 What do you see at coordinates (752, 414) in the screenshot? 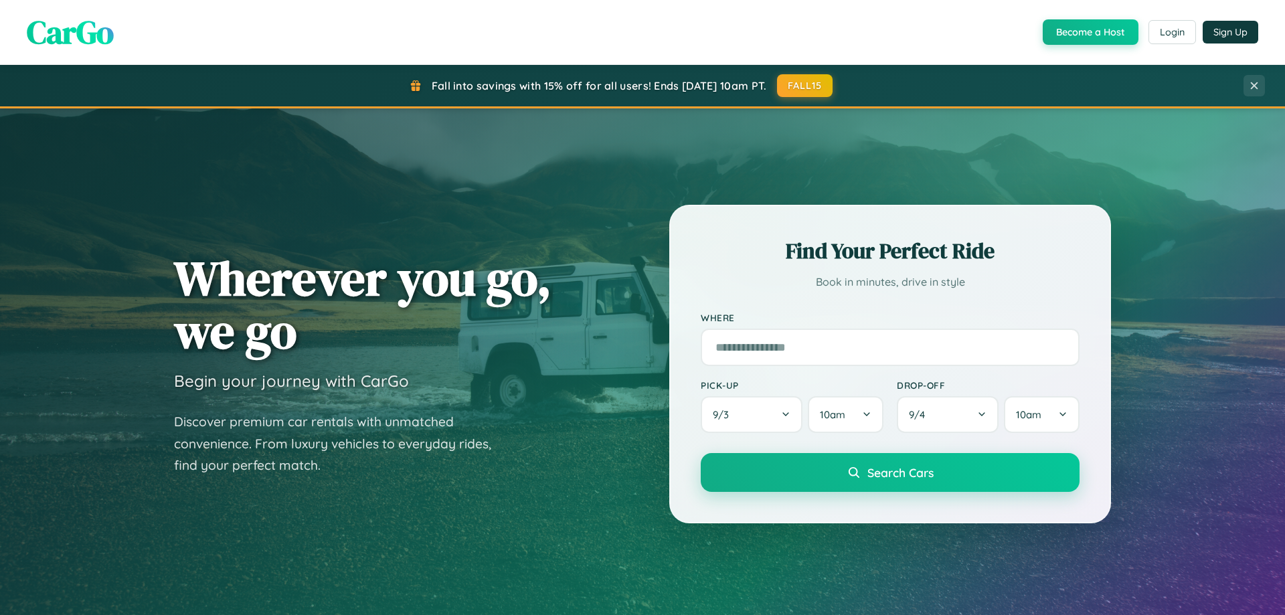
I see `button: 9/3` at bounding box center [752, 414].